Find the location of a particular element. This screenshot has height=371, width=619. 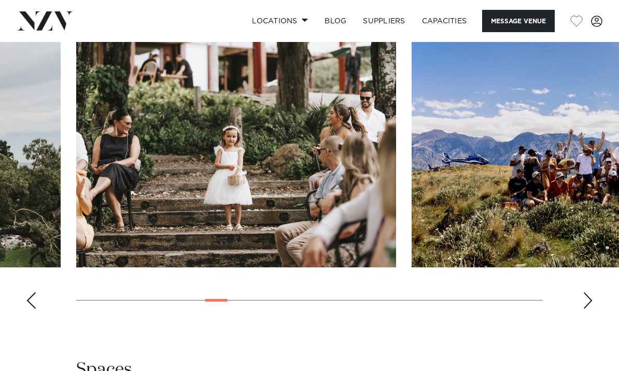

img: nzv-logo.png is located at coordinates (45, 21).